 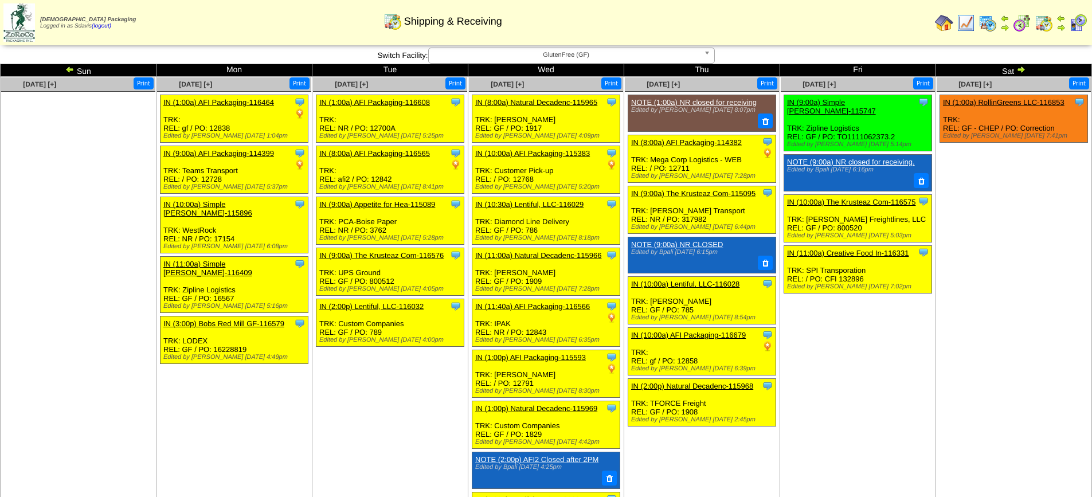 I want to click on a: IN (10:30a) Lentiful, LLC-116029, so click(x=529, y=204).